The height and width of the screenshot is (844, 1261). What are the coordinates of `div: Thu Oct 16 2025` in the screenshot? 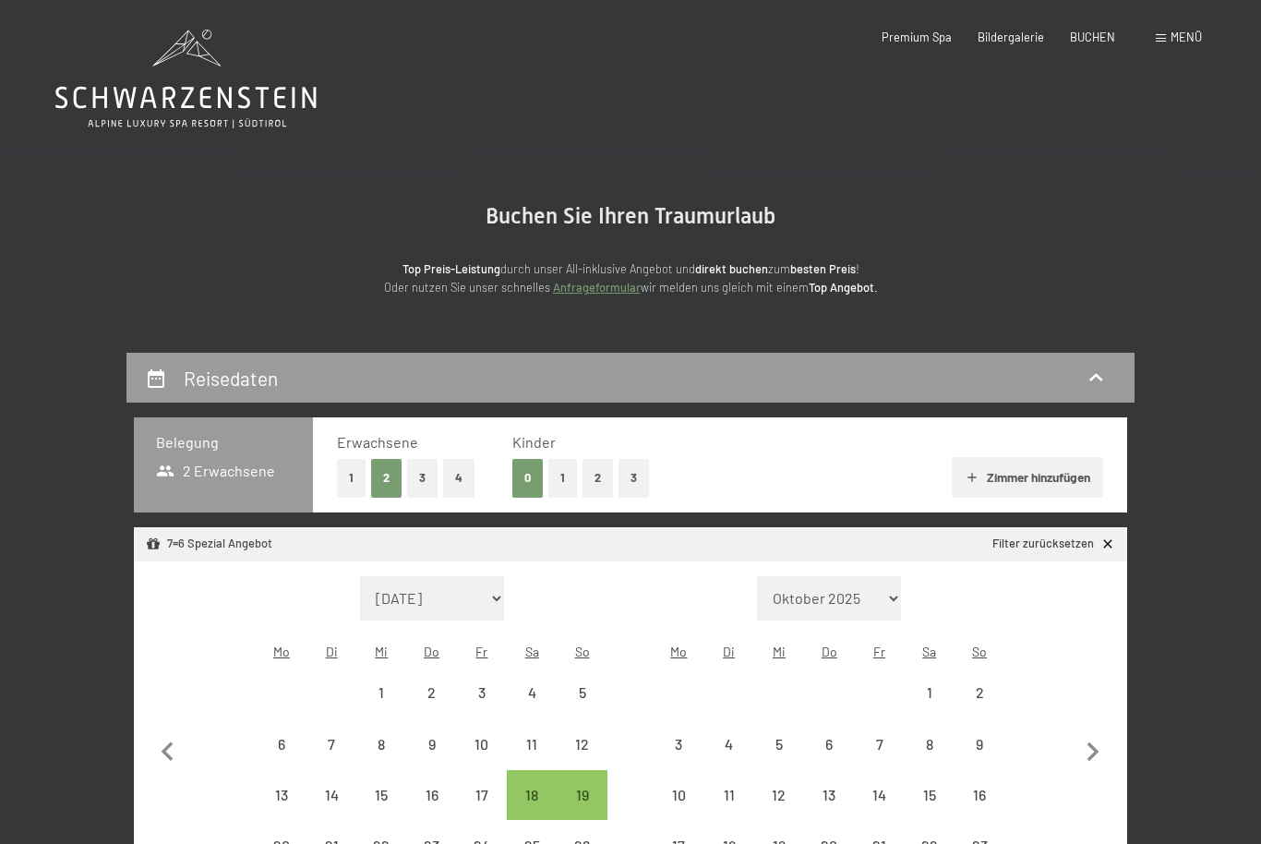 It's located at (432, 795).